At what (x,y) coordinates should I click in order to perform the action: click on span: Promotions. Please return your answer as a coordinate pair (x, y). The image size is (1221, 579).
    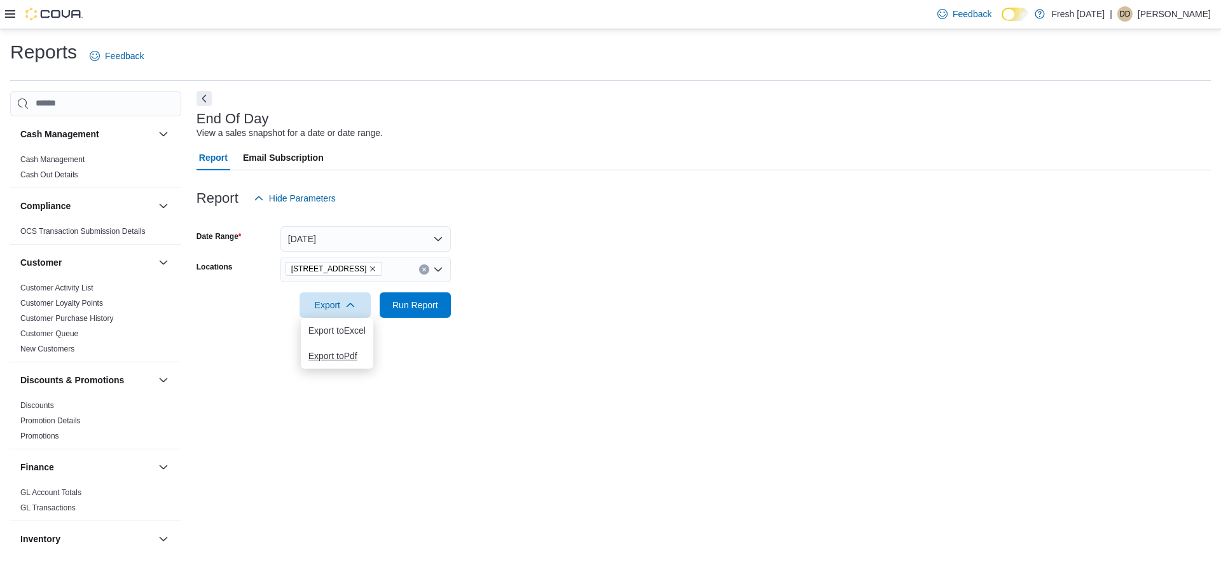
    Looking at the image, I should click on (39, 436).